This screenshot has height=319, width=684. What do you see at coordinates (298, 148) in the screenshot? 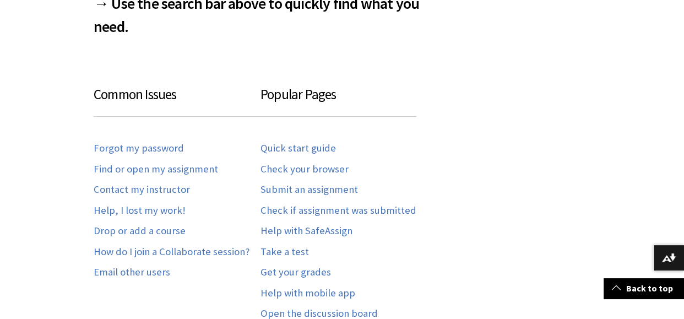
I see `a: Quick start guide` at bounding box center [298, 148].